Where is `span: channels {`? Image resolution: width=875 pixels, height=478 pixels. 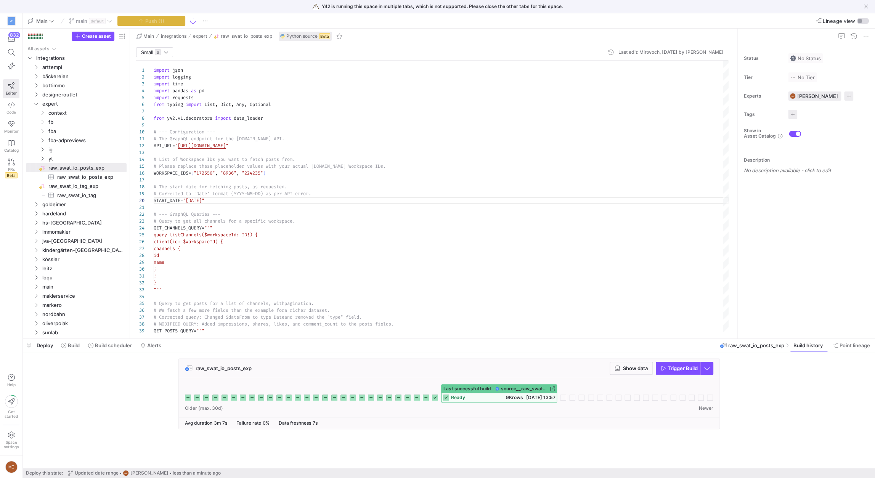 span: channels { is located at coordinates (167, 249).